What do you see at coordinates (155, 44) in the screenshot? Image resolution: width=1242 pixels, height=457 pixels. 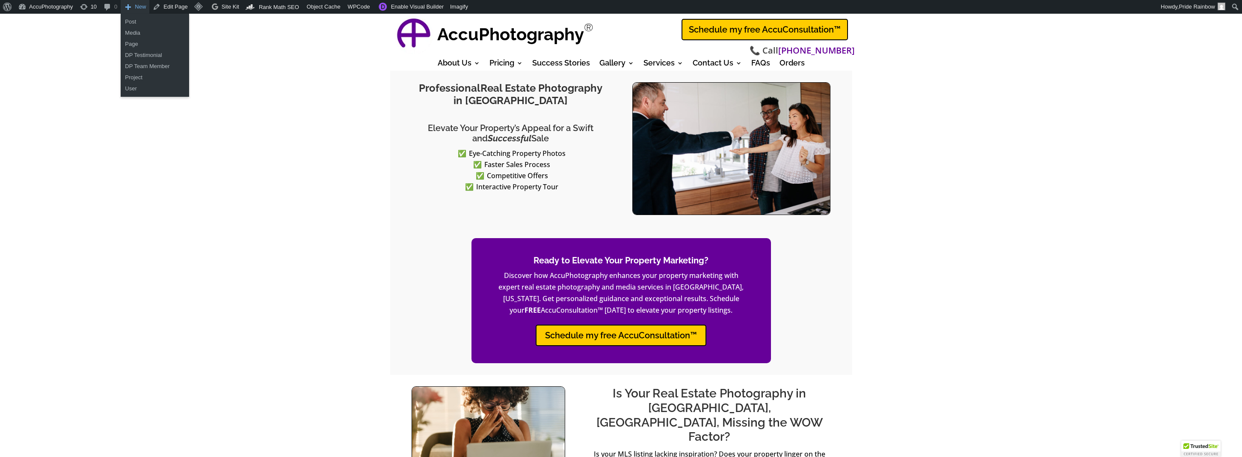 I see `a: Page` at bounding box center [155, 44].